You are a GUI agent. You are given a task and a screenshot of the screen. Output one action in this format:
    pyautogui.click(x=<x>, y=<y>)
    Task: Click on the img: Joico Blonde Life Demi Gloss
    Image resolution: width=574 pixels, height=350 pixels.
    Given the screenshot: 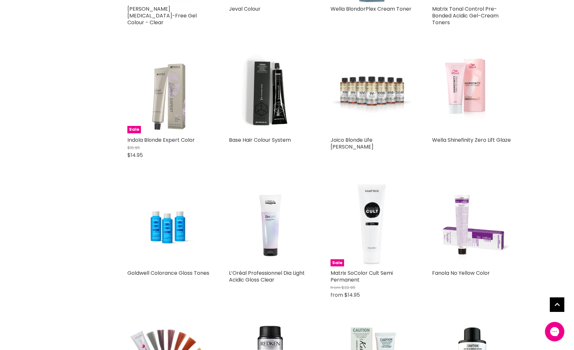 What is the action you would take?
    pyautogui.click(x=372, y=92)
    